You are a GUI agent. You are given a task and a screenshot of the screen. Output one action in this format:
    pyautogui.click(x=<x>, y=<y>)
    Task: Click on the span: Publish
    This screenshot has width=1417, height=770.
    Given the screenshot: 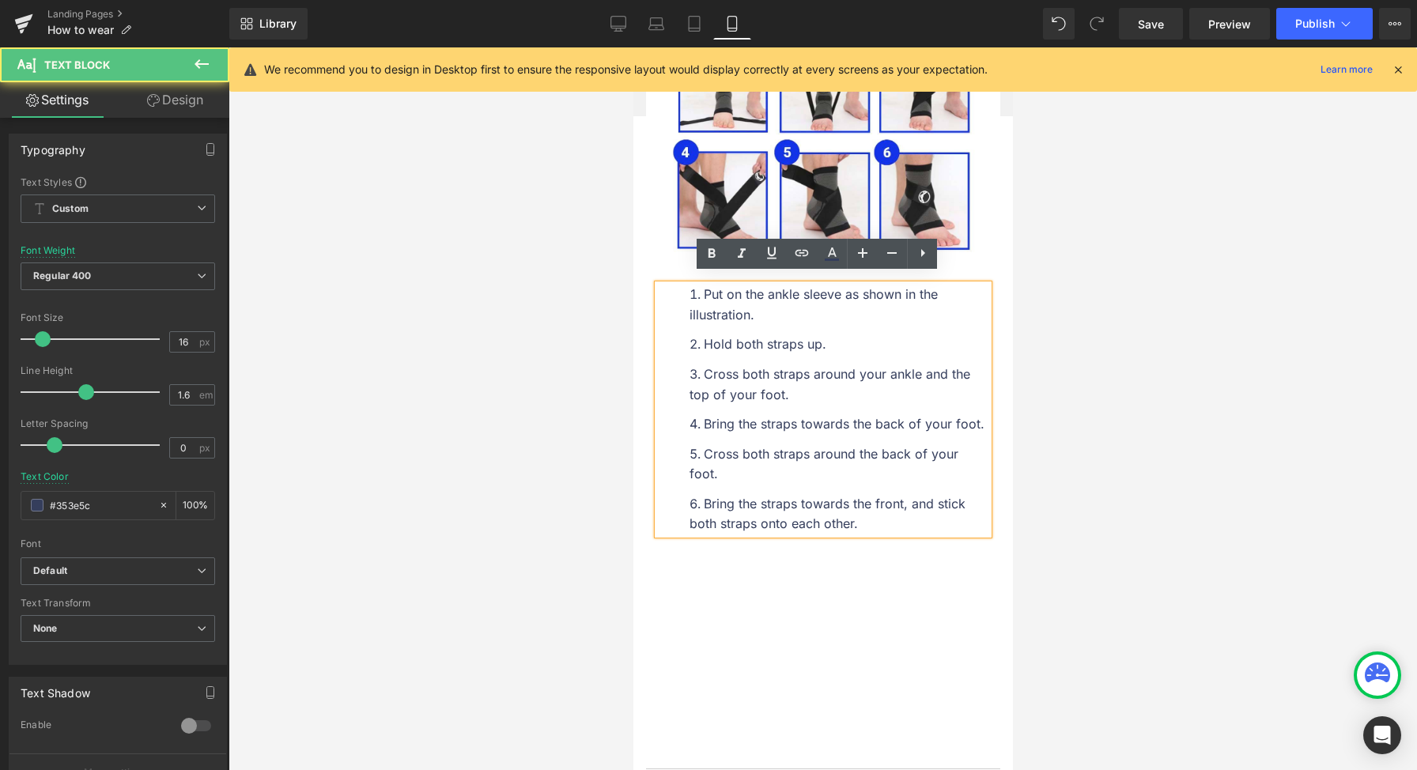 What is the action you would take?
    pyautogui.click(x=1315, y=24)
    